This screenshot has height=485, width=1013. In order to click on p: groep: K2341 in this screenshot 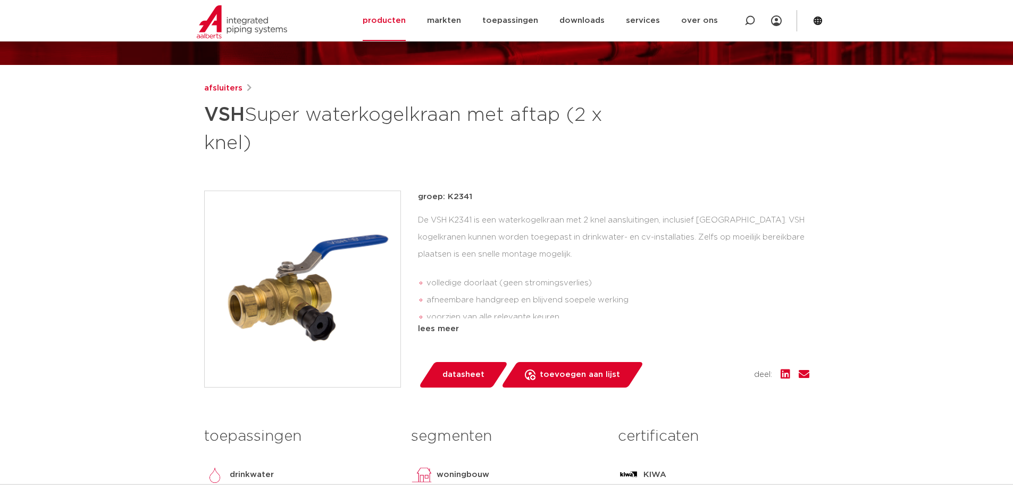, I will do `click(614, 197)`.